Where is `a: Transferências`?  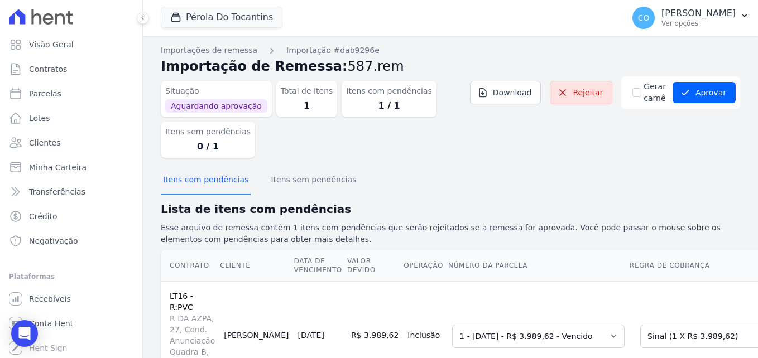
a: Transferências is located at coordinates (71, 192).